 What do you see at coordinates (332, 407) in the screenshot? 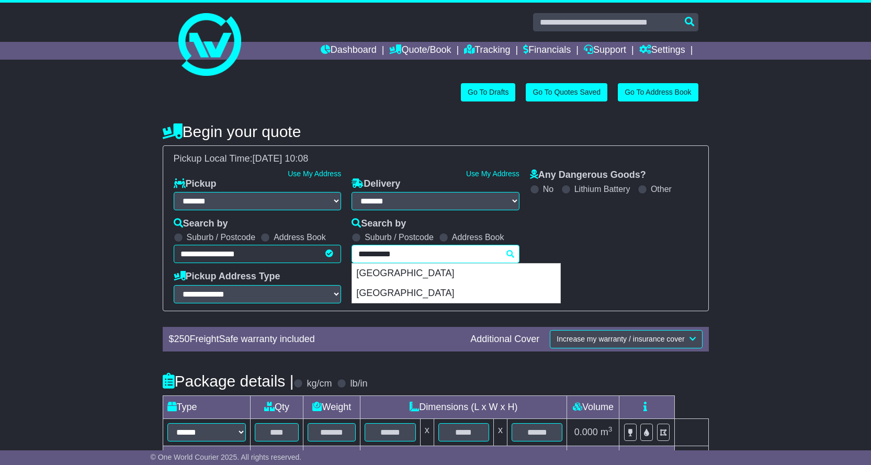
I see `td: Weight` at bounding box center [332, 407].